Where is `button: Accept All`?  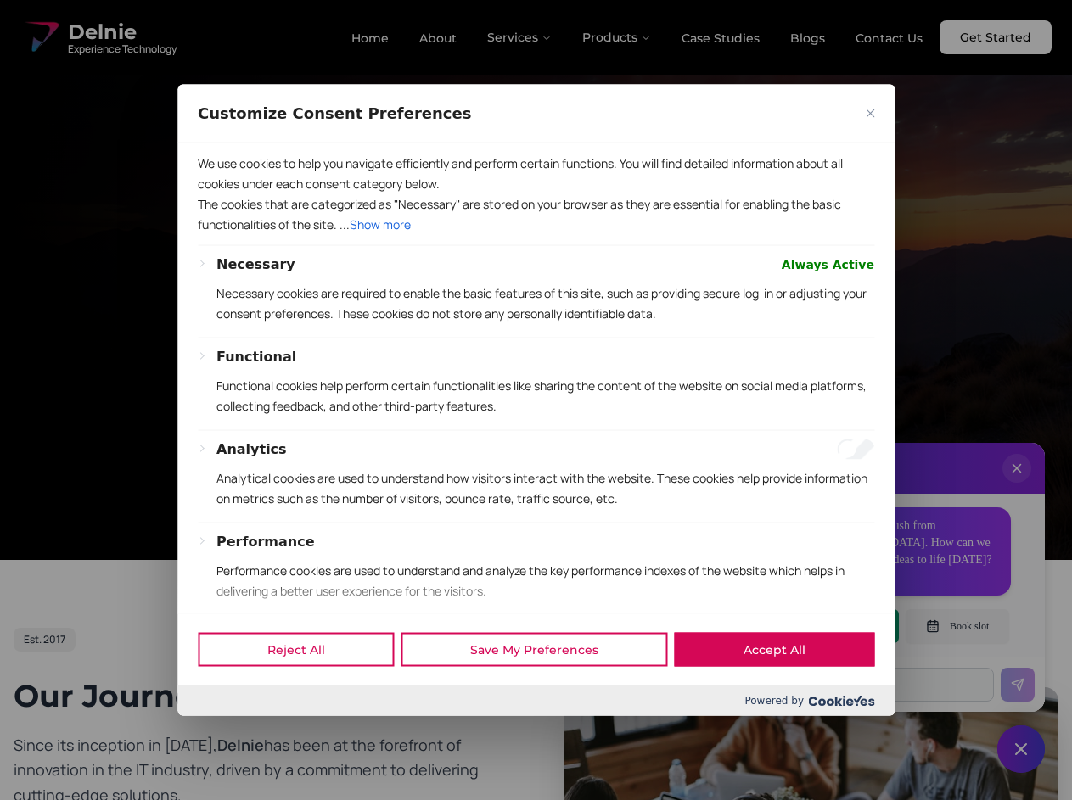 button: Accept All is located at coordinates (774, 650).